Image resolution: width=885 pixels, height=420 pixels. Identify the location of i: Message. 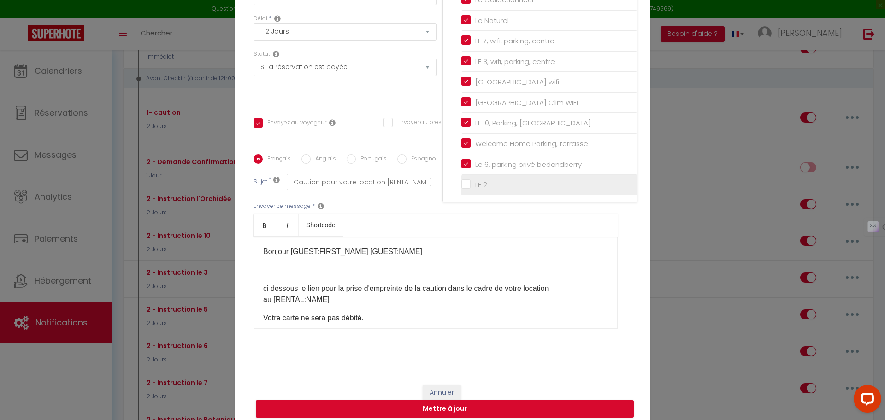
(321, 206).